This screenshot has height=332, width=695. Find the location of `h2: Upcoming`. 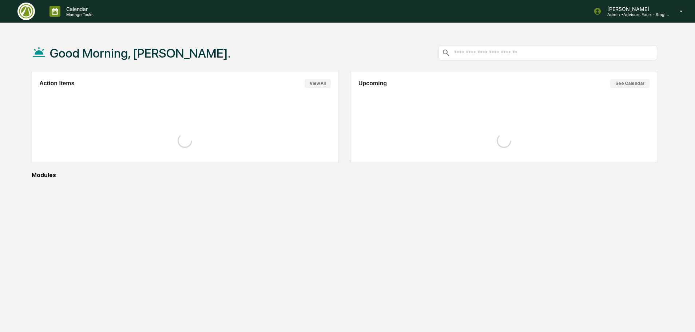

h2: Upcoming is located at coordinates (373, 83).